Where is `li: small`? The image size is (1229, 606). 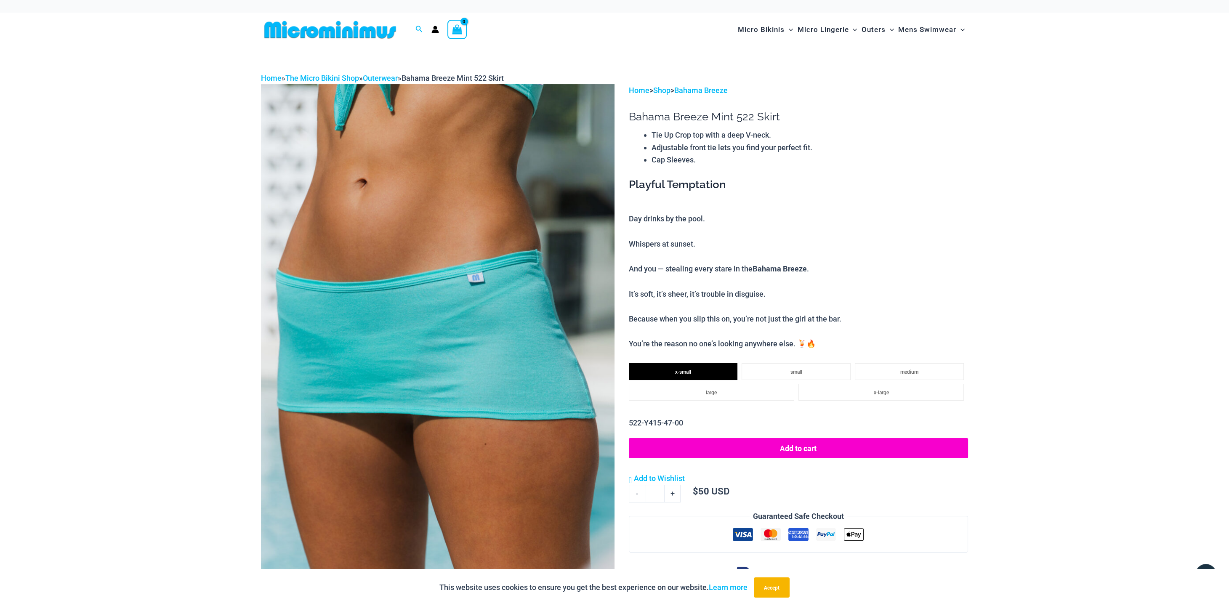
li: small is located at coordinates (796, 372).